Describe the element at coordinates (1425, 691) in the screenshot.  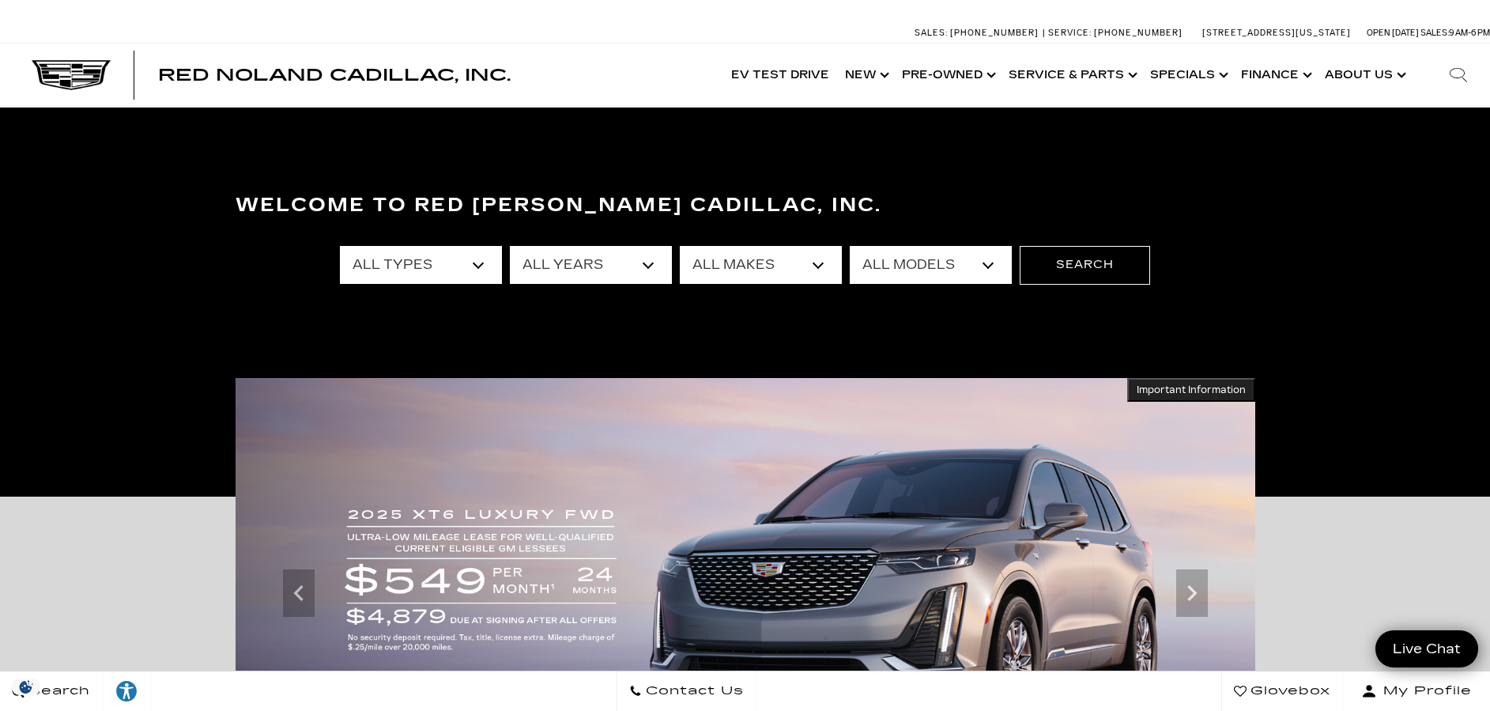
I see `span: My Profile` at that location.